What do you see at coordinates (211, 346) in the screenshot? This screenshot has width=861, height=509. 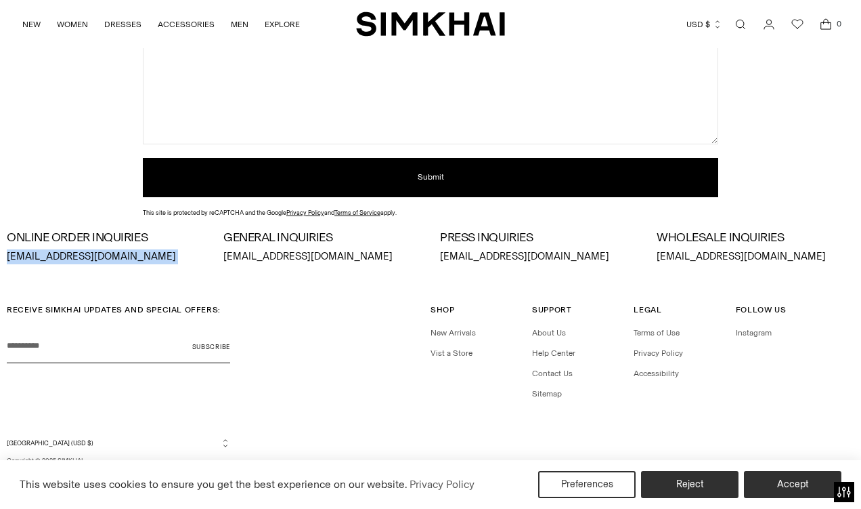 I see `button: Subscribe` at bounding box center [211, 346].